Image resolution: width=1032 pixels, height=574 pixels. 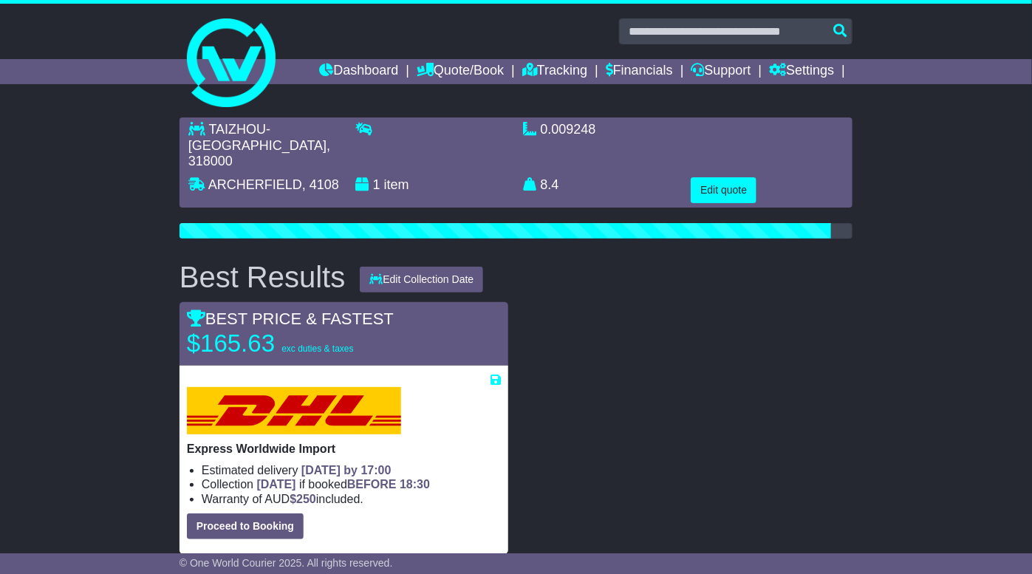 What do you see at coordinates (460, 72) in the screenshot?
I see `a: Quote/Book` at bounding box center [460, 72].